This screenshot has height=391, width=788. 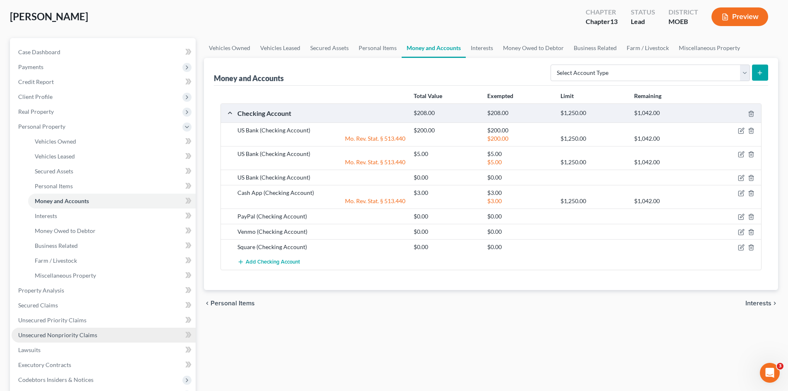 What do you see at coordinates (321, 113) in the screenshot?
I see `div: Checking Account` at bounding box center [321, 113].